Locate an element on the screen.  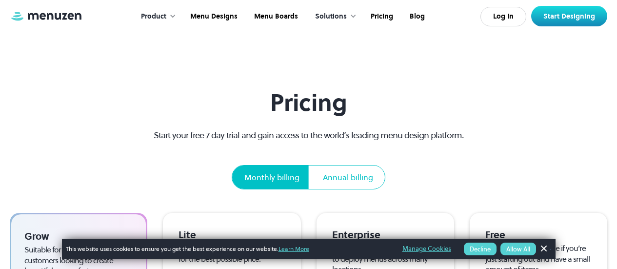
a: Manage Cookies is located at coordinates (427, 249).